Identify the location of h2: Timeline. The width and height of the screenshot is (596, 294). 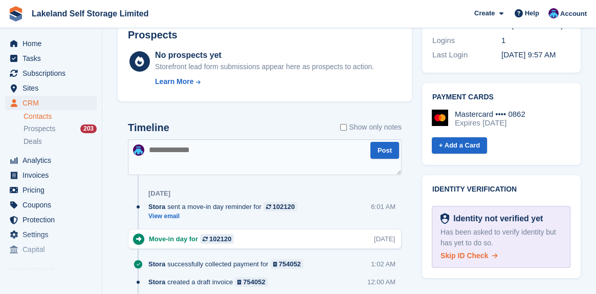
(148, 127).